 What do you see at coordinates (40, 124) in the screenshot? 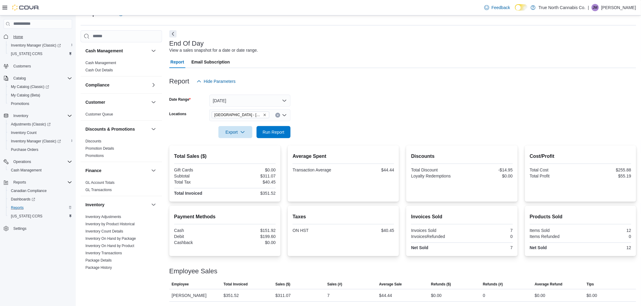
I see `span: Adjustments (Classic)` at bounding box center [40, 124].